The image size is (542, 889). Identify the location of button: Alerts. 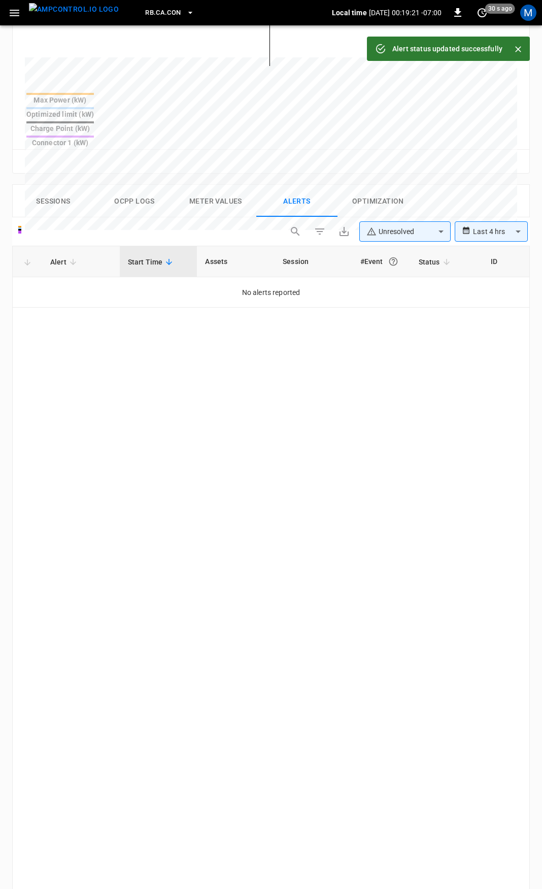
(297, 201).